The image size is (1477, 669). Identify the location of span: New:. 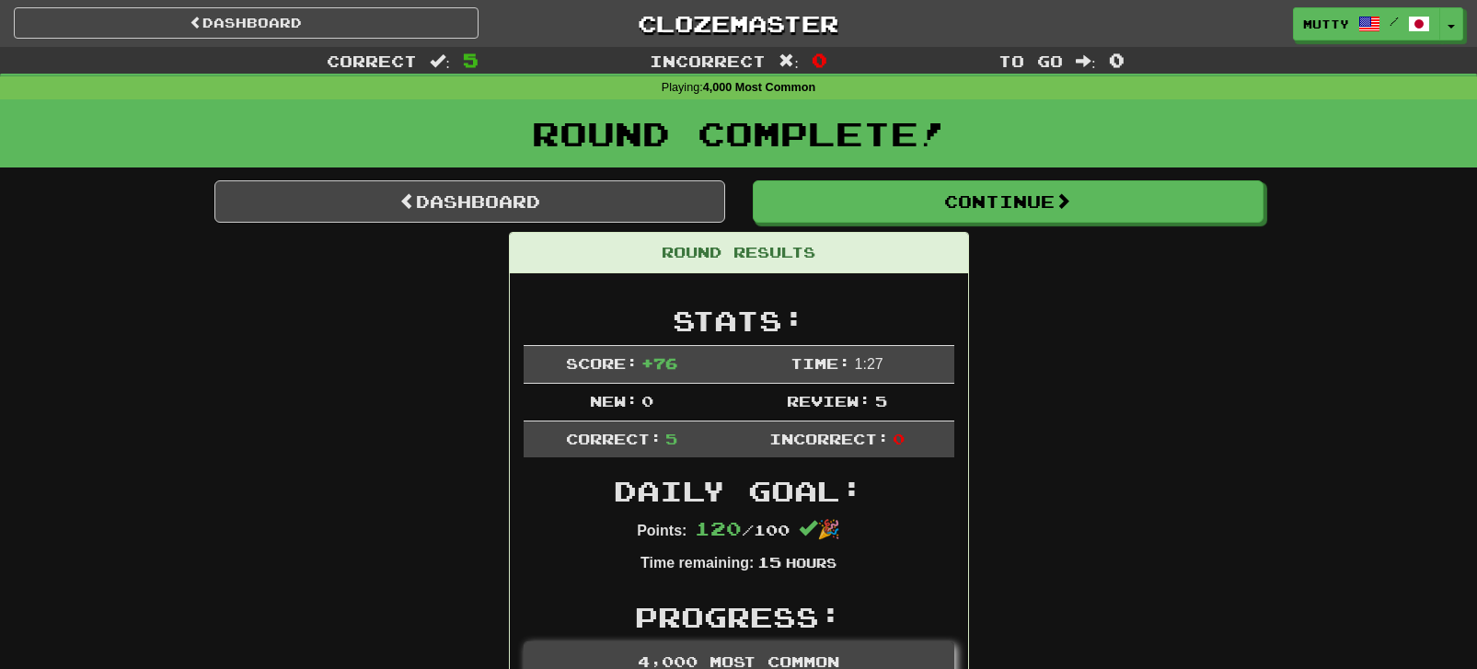
(614, 400).